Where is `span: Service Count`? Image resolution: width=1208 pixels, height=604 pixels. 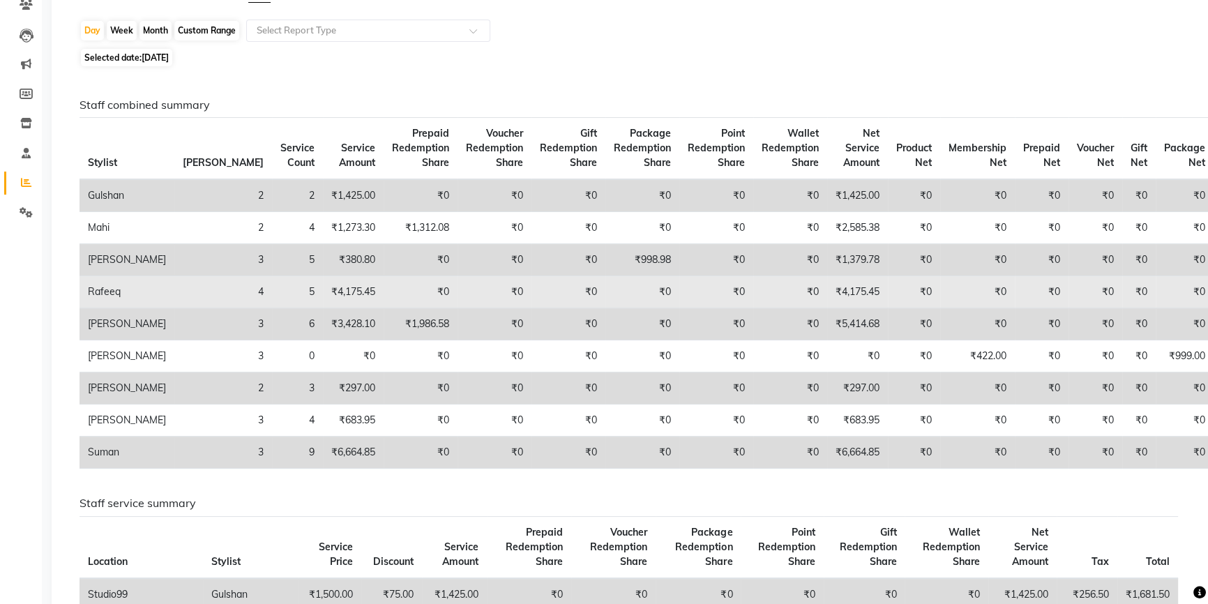 span: Service Count is located at coordinates (297, 155).